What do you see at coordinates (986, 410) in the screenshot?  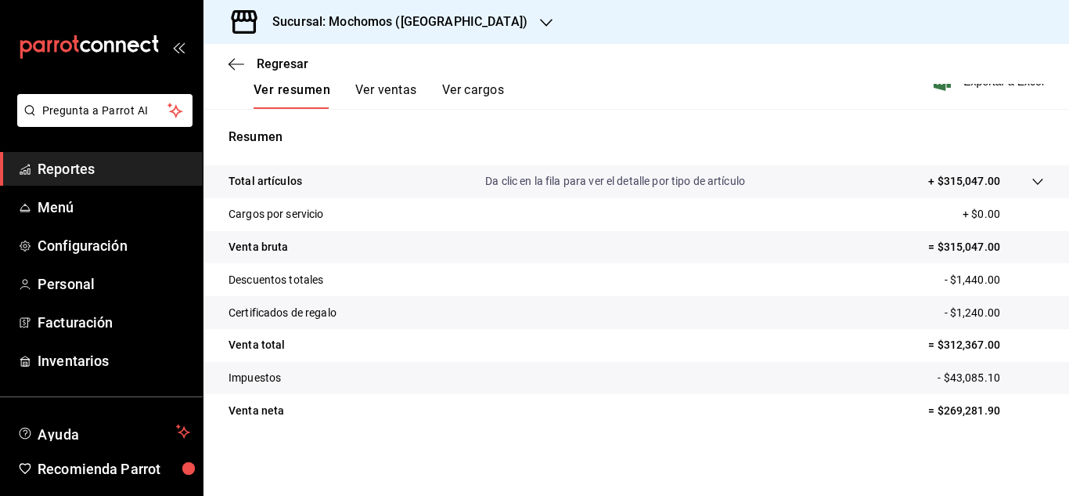 I see `p: = $269,281.90` at bounding box center [986, 410].